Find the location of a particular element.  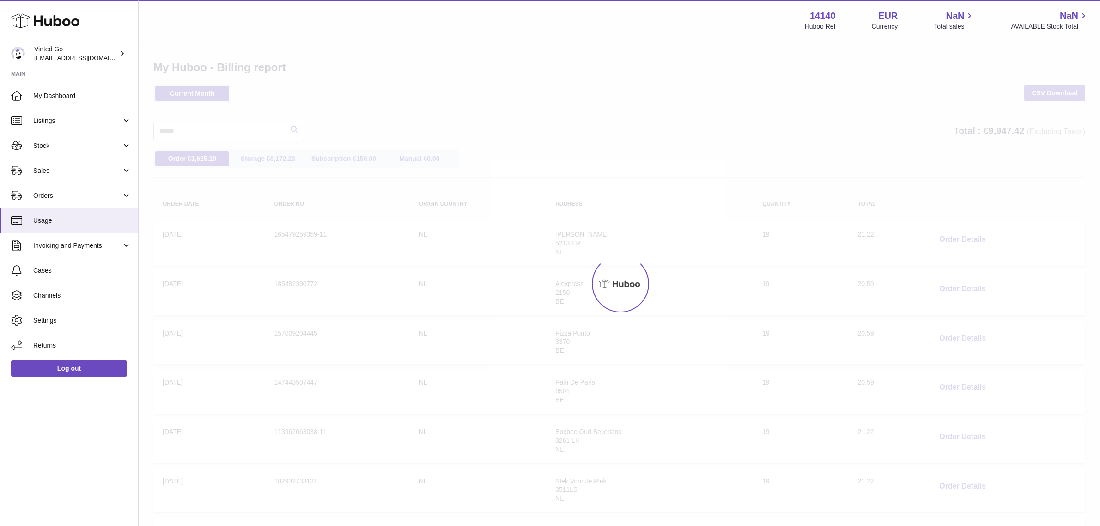

span: Orders is located at coordinates (77, 195).